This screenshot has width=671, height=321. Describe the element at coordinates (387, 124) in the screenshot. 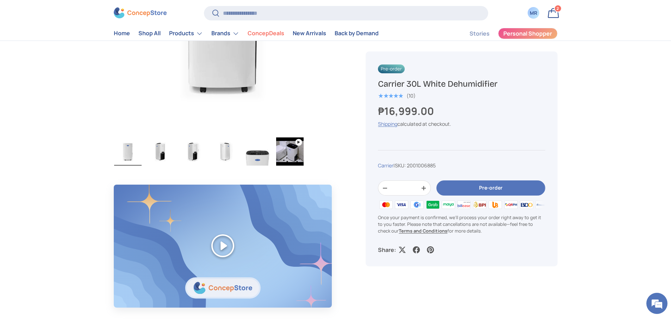

I see `a: Shipping` at that location.